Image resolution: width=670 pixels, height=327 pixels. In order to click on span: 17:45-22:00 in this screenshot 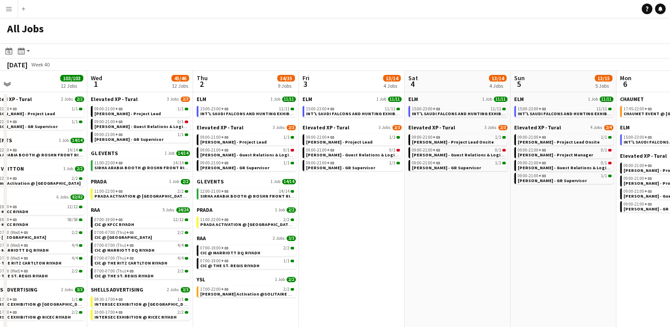, I will do `click(637, 109)`.